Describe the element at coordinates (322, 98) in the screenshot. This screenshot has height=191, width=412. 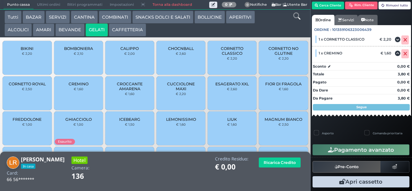
I see `strong: Da Pagare` at that location.